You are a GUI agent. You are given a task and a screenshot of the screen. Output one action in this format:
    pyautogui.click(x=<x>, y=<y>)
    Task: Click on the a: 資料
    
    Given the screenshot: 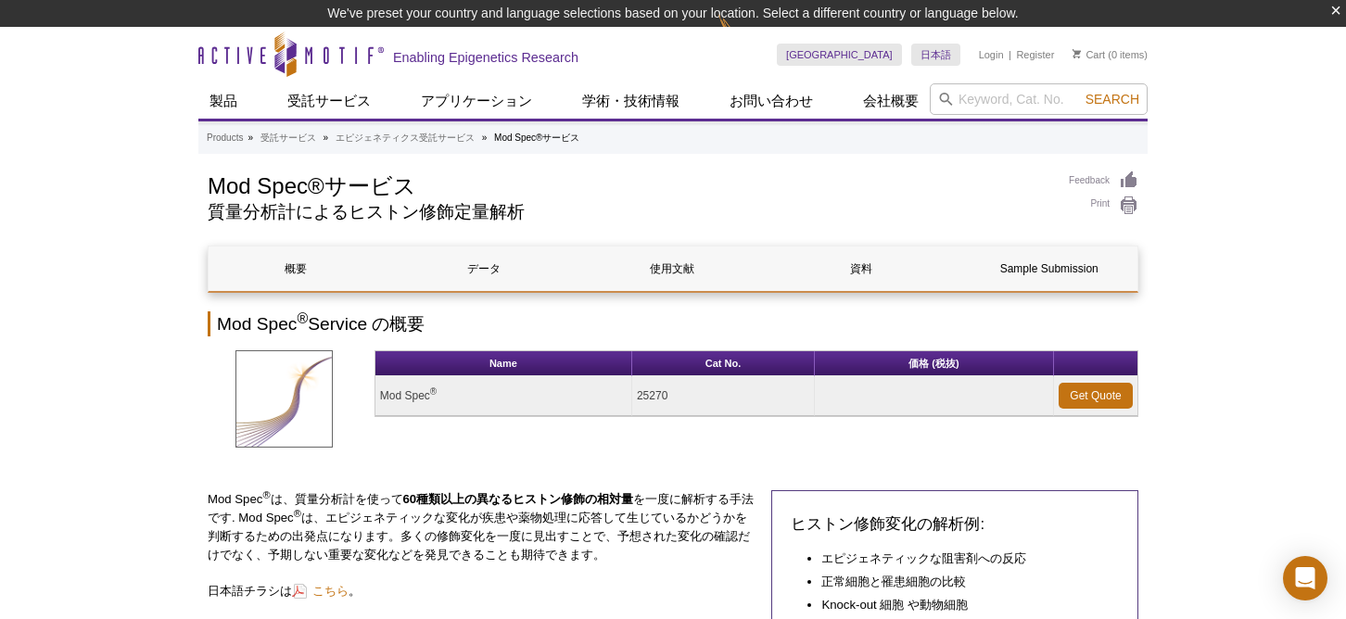 What is the action you would take?
    pyautogui.click(x=861, y=269)
    